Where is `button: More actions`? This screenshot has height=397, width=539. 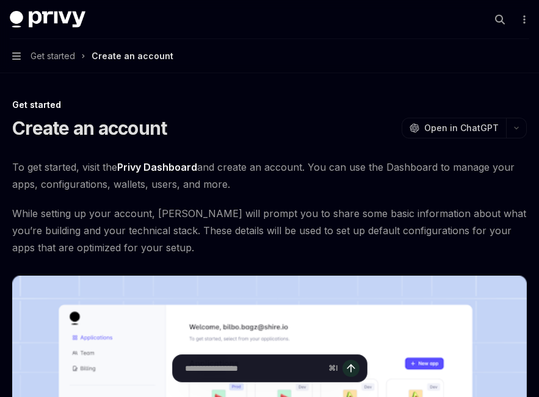 button: More actions is located at coordinates (523, 20).